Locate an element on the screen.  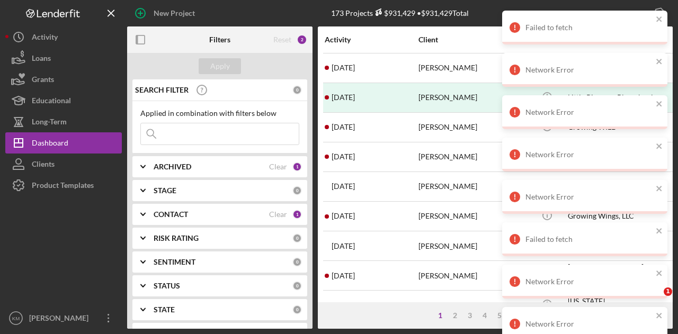
b: ARCHIVED is located at coordinates (172, 167).